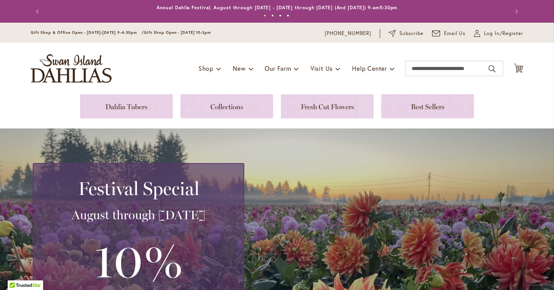 This screenshot has height=290, width=554. Describe the element at coordinates (38, 12) in the screenshot. I see `button: Previous` at that location.